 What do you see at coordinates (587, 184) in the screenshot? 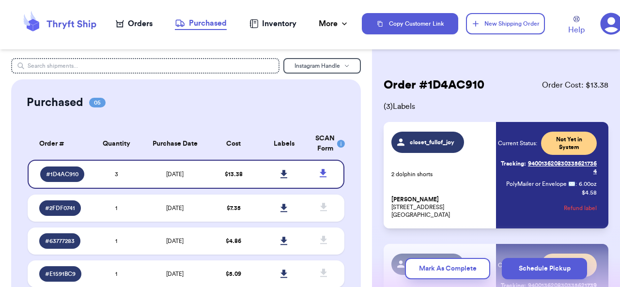
I see `span: 6.00 oz` at bounding box center [587, 184].